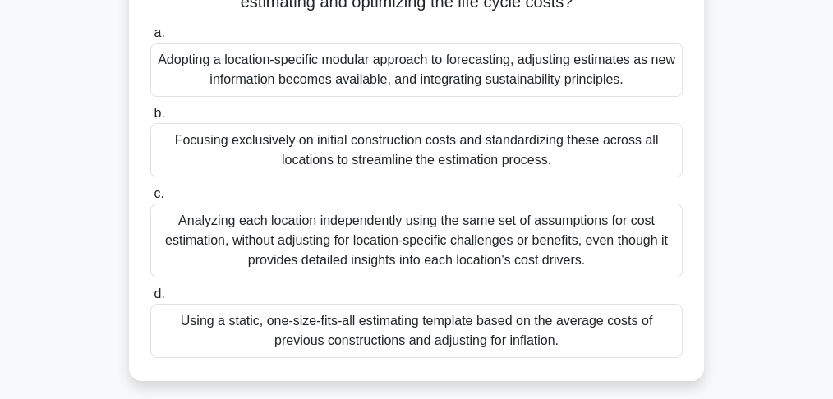 This screenshot has width=833, height=399. Describe the element at coordinates (159, 293) in the screenshot. I see `span: d.` at that location.